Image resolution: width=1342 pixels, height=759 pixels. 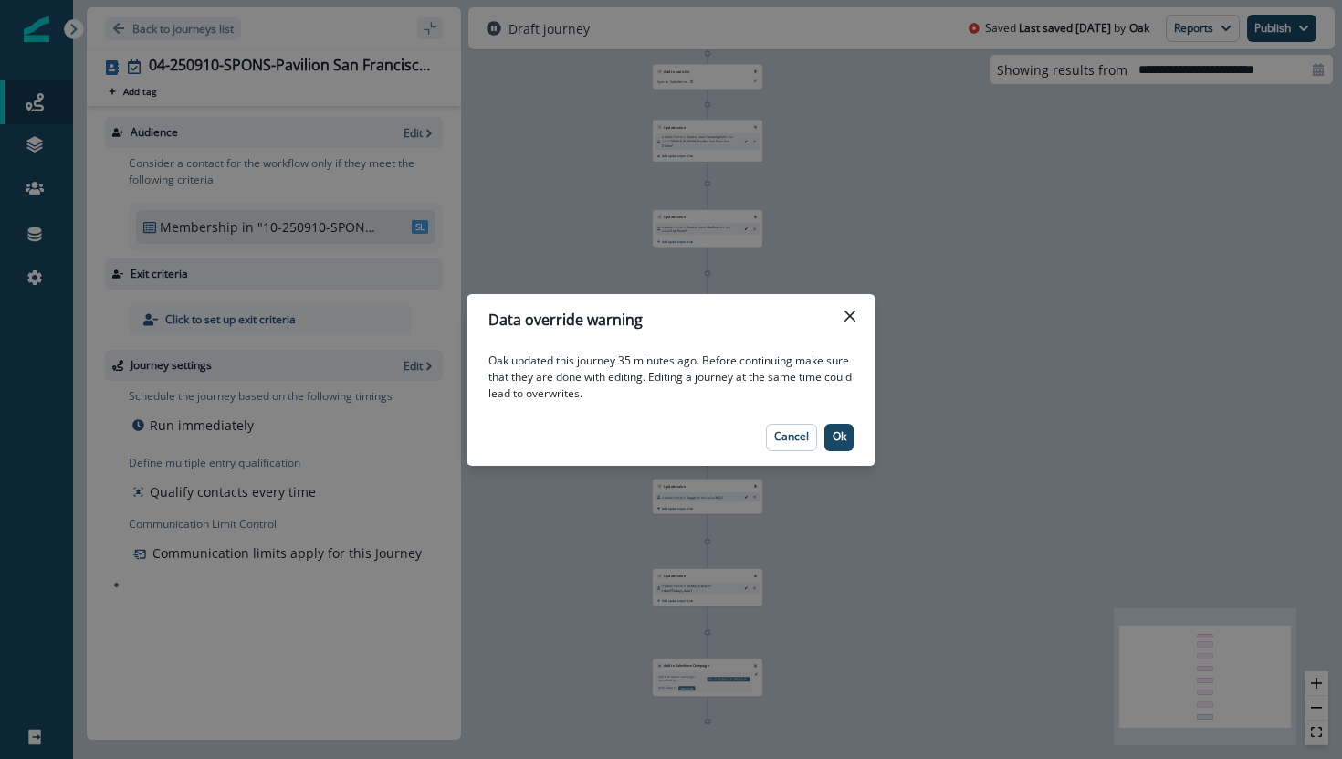 I want to click on p: Data override warning, so click(x=565, y=320).